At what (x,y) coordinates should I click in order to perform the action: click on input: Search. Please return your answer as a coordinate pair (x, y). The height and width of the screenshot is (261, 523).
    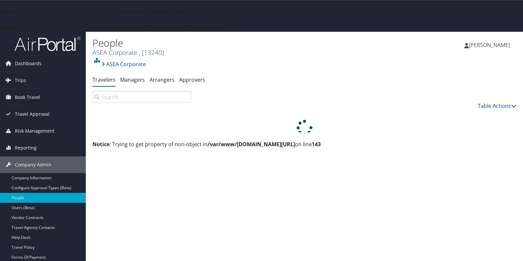
    Looking at the image, I should click on (142, 97).